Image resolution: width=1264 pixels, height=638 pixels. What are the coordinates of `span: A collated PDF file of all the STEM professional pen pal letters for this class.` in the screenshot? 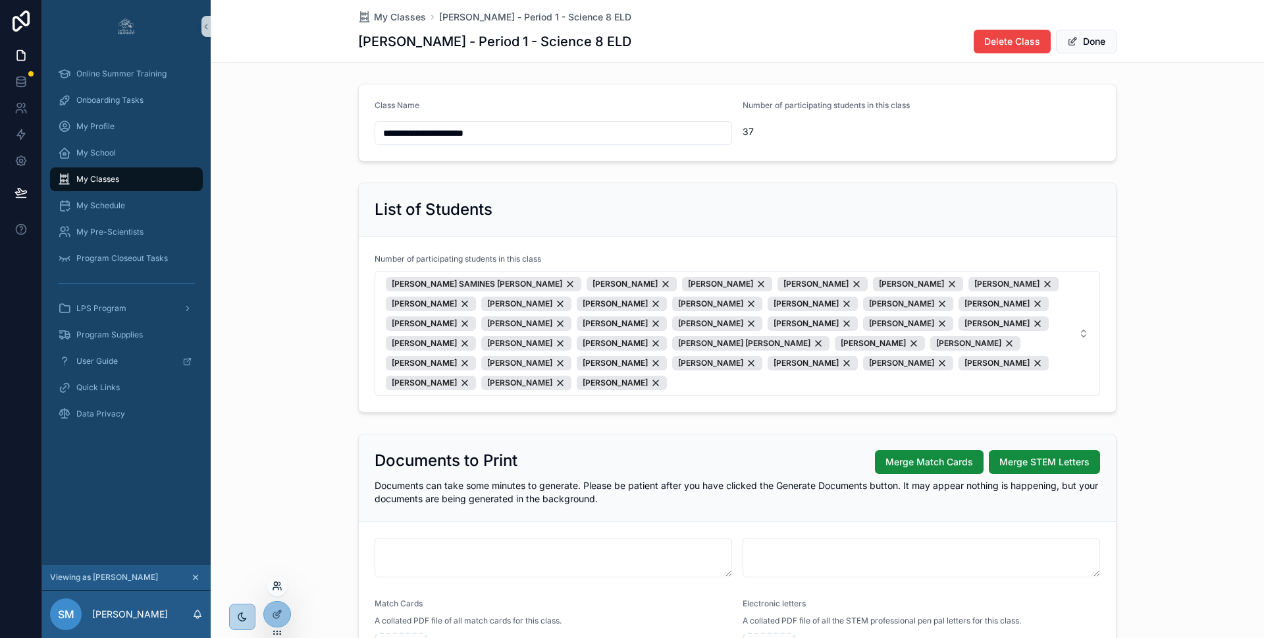 It's located at (882, 620).